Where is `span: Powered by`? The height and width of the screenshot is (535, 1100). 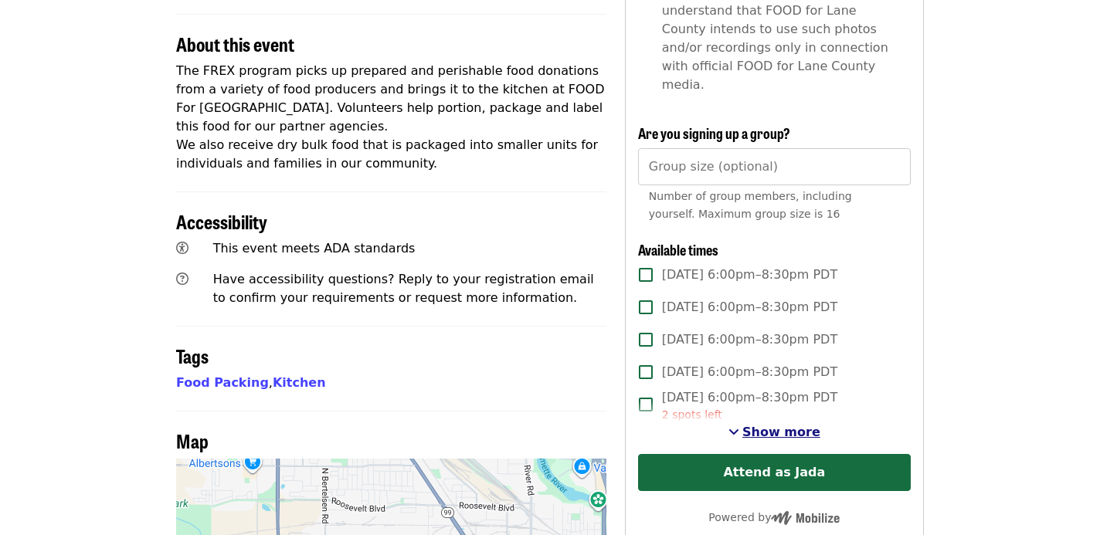
span: Powered by is located at coordinates (774, 517).